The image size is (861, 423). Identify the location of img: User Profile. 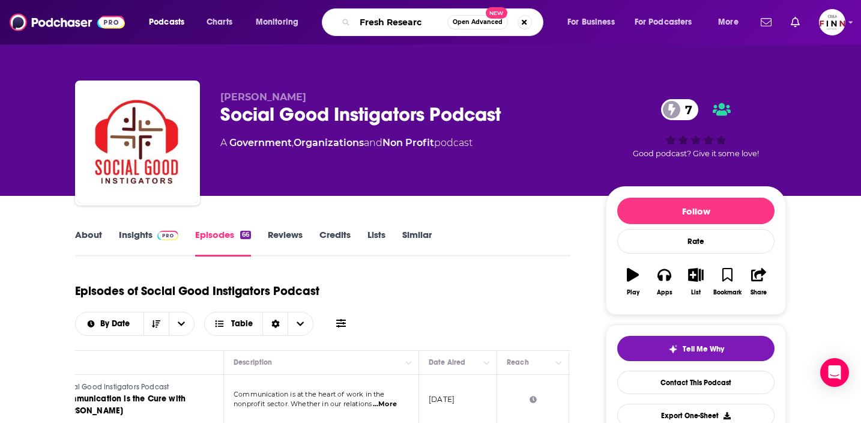
(833, 22).